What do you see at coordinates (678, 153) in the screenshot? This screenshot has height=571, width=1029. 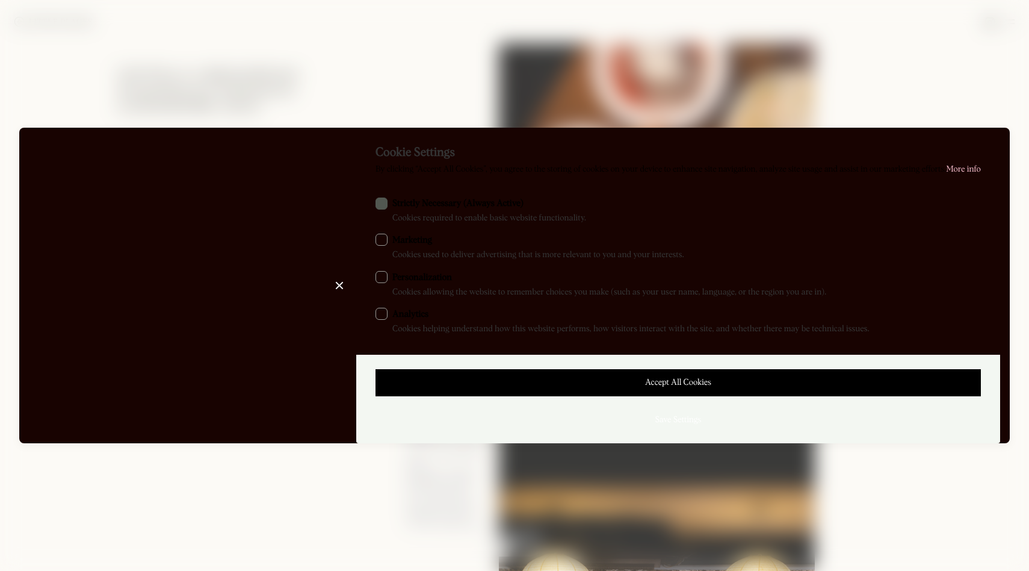 I see `div: Cookie Settings` at bounding box center [678, 153].